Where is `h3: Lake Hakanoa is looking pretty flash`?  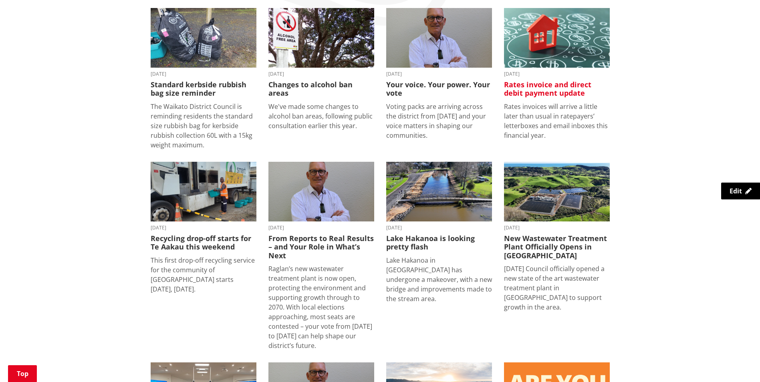
h3: Lake Hakanoa is looking pretty flash is located at coordinates (439, 243).